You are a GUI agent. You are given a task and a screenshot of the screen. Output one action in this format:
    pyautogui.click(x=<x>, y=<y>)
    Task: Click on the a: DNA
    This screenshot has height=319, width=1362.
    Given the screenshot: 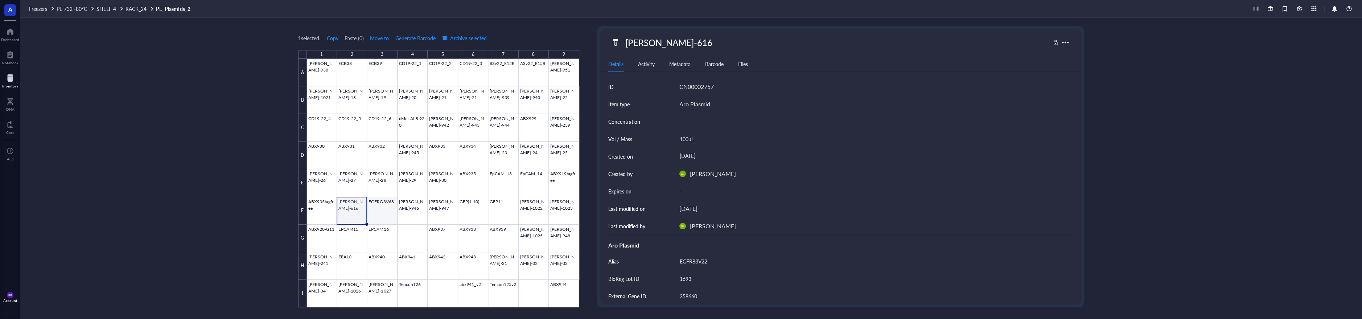 What is the action you would take?
    pyautogui.click(x=10, y=103)
    